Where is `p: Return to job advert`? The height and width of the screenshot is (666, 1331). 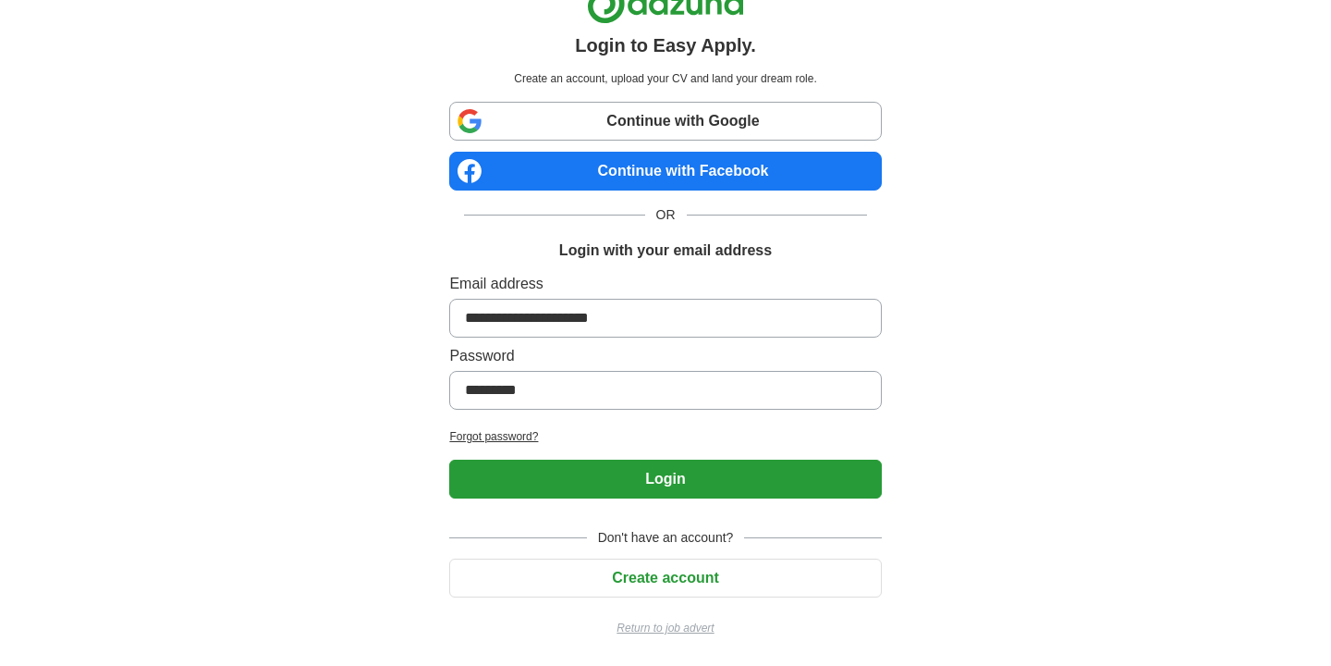 p: Return to job advert is located at coordinates (665, 628).